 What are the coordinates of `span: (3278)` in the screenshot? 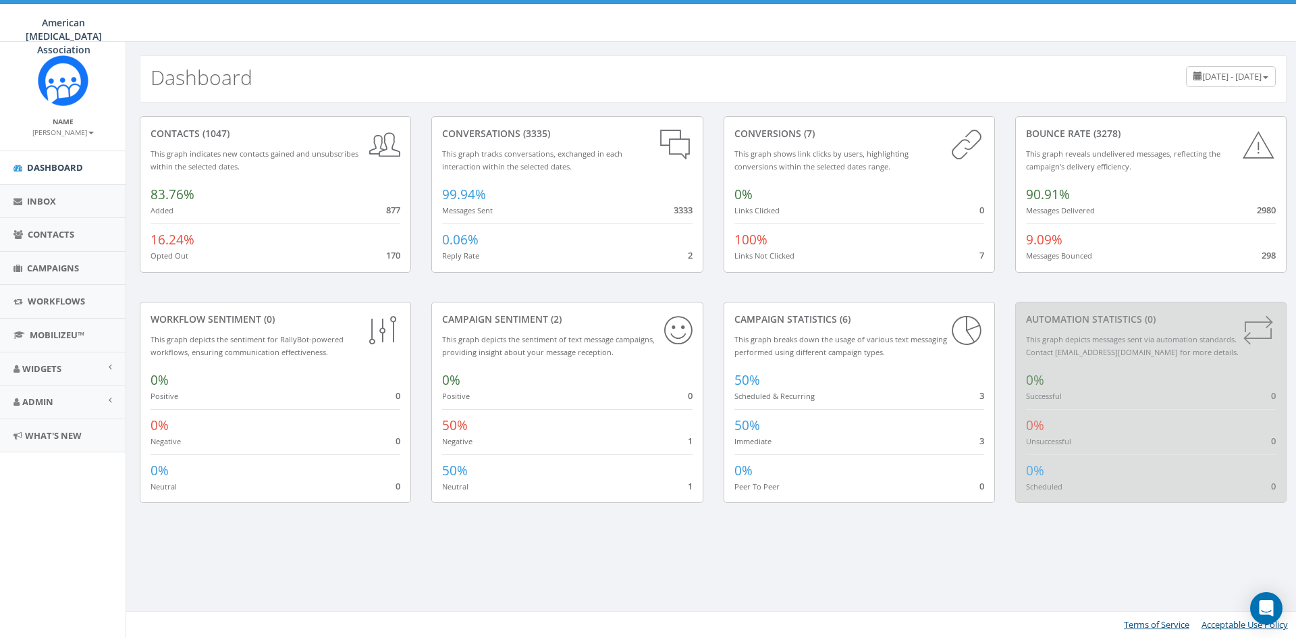 It's located at (1106, 133).